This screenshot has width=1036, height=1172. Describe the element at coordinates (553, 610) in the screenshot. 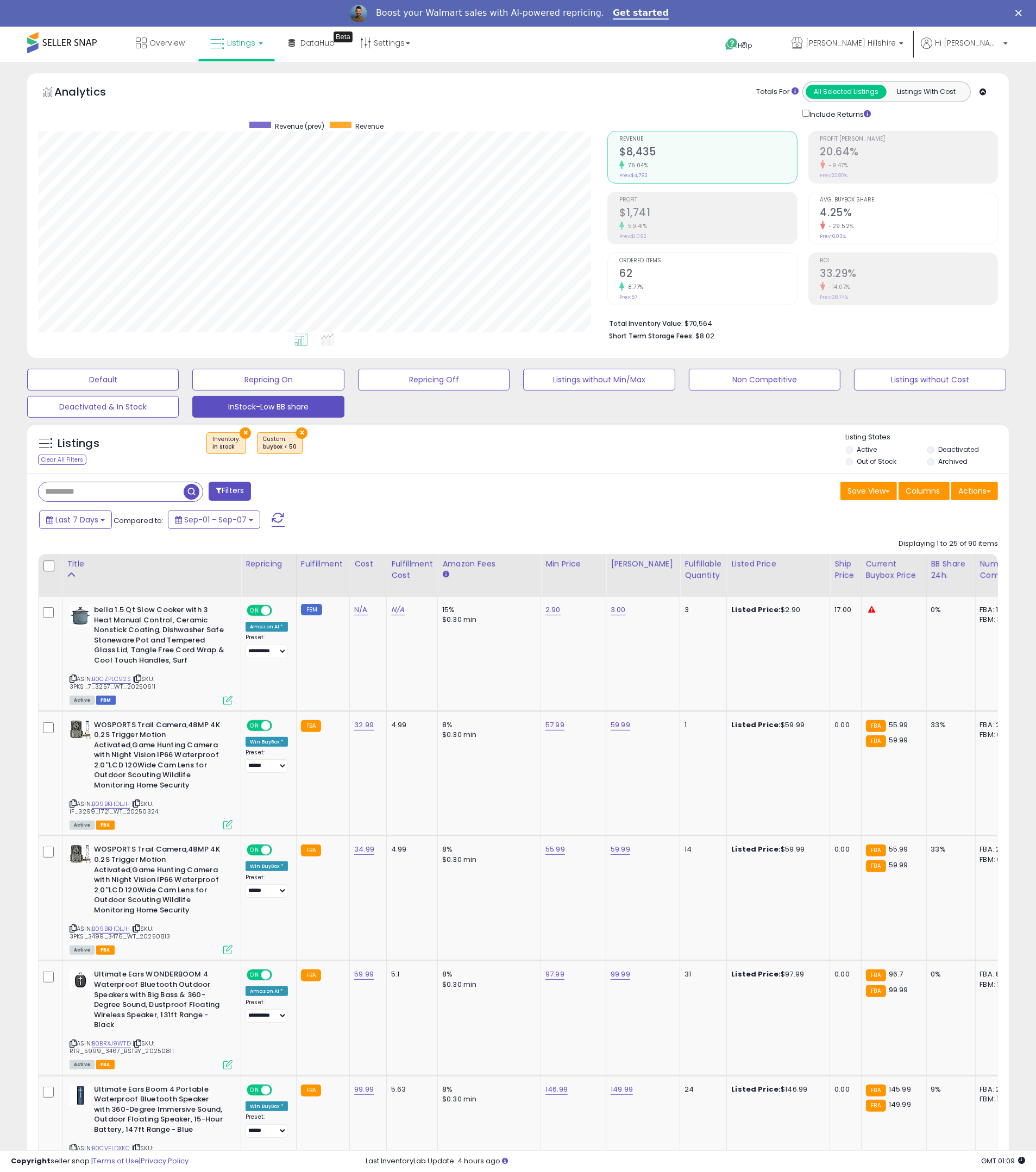

I see `a: 2.90` at that location.